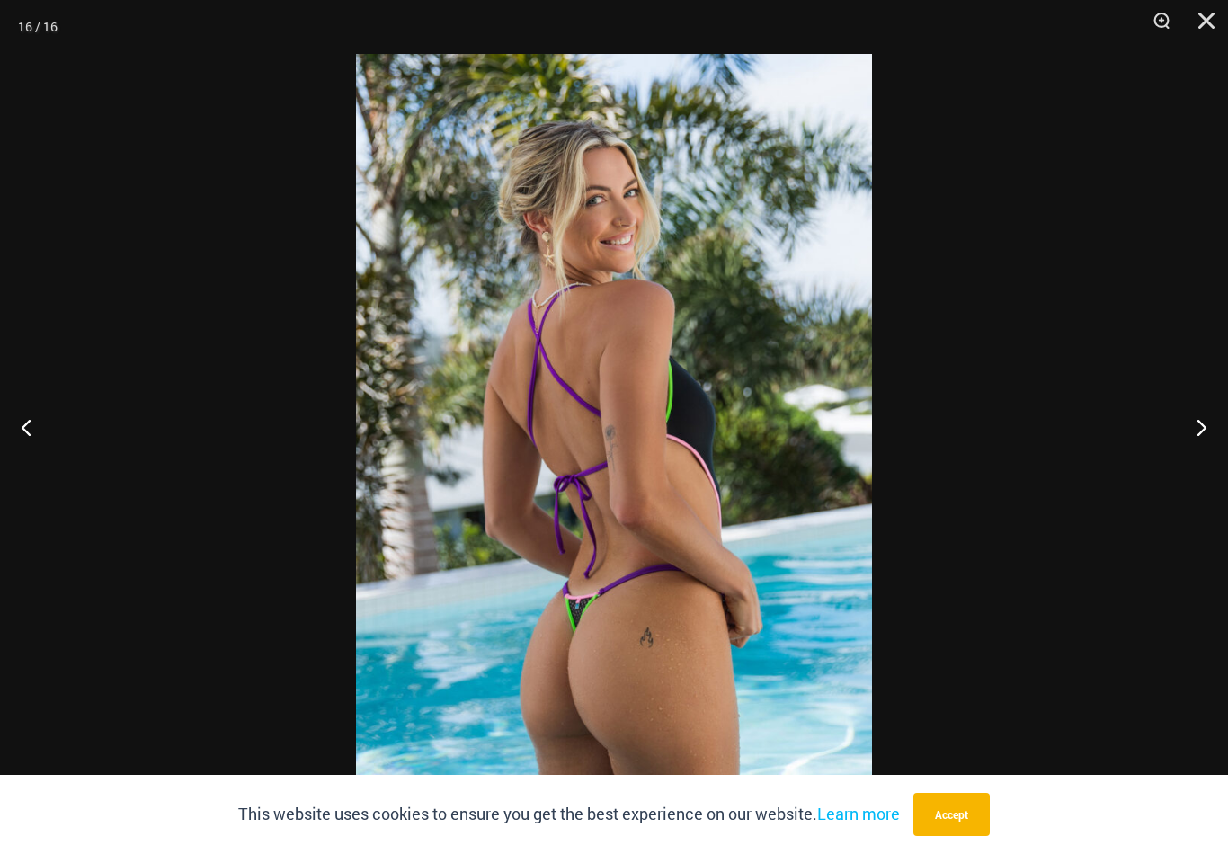  Describe the element at coordinates (614, 441) in the screenshot. I see `img: Reckless Neon Crush Black Neon 879 One Piece 09` at that location.